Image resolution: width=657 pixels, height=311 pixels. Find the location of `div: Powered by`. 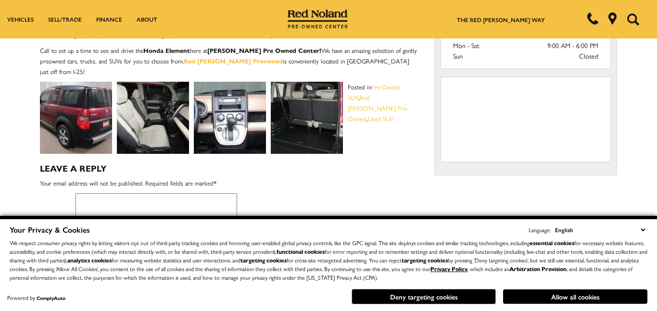

div: Powered by is located at coordinates (36, 298).